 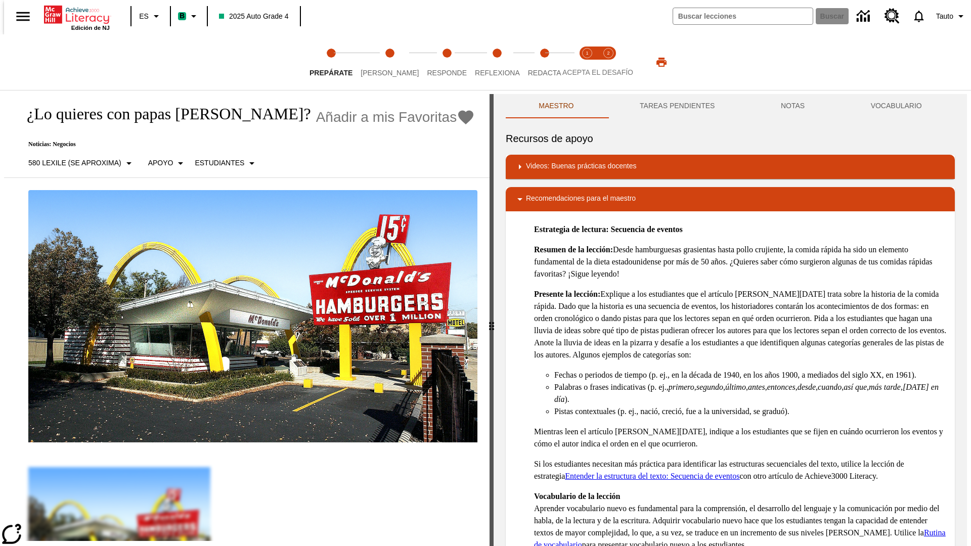 I want to click on button: Seleccionar estudiante, so click(x=226, y=163).